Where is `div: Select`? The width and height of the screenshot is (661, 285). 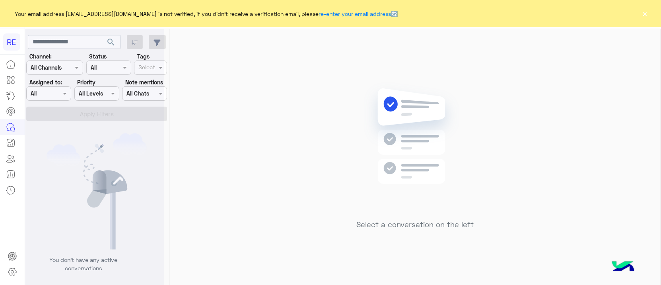 div: Select is located at coordinates (146, 68).